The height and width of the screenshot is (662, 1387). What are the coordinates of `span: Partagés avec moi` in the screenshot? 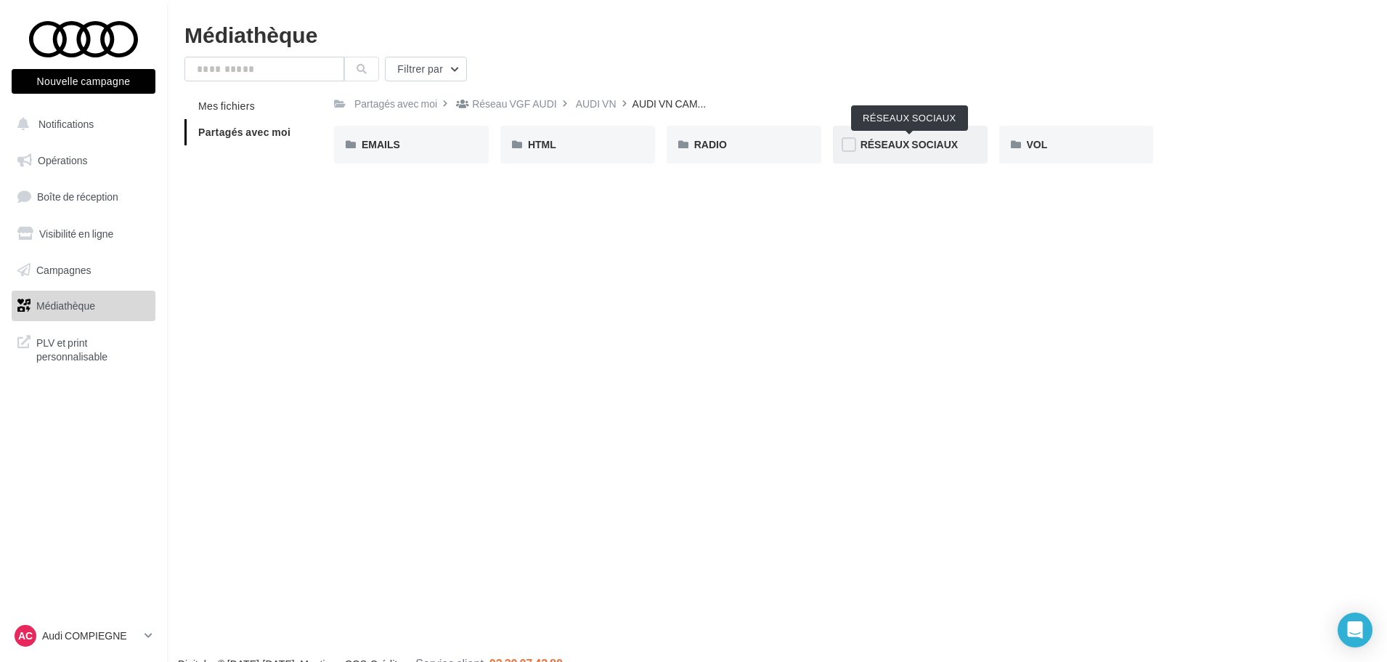 It's located at (244, 131).